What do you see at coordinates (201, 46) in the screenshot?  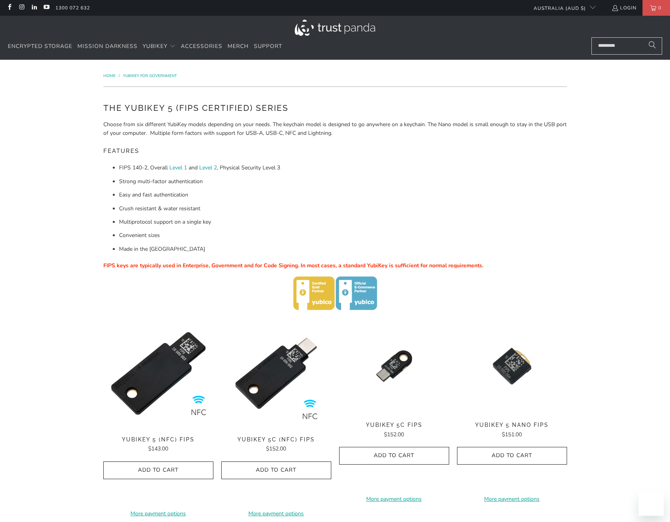 I see `span: Accessories` at bounding box center [201, 46].